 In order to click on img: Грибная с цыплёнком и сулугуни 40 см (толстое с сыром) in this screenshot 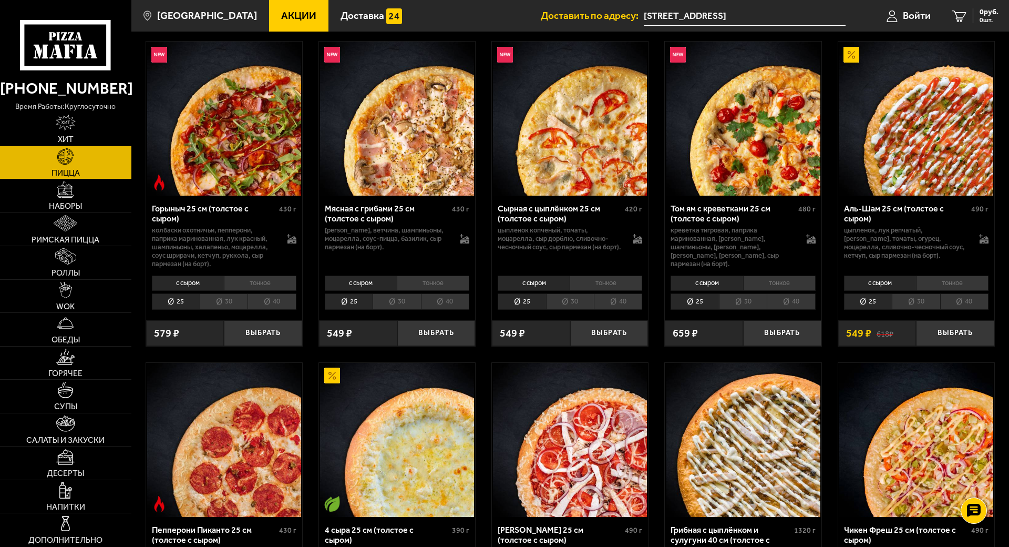, I will do `click(743, 439)`.